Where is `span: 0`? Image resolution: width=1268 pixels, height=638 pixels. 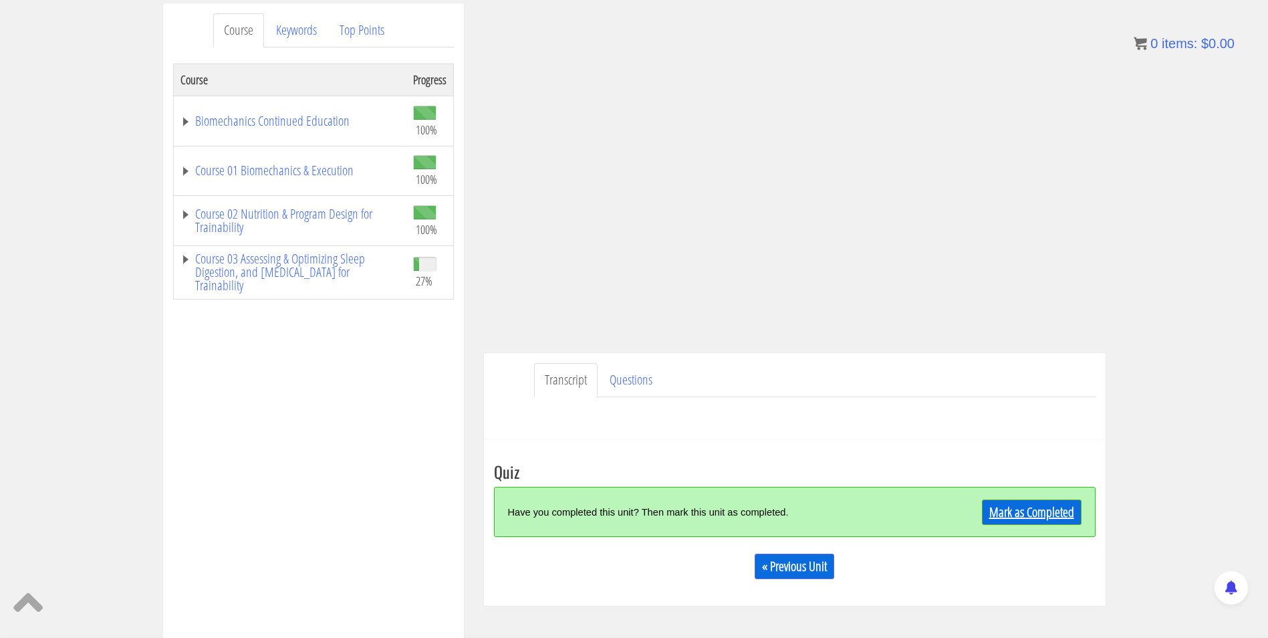
span: 0 is located at coordinates (1154, 43).